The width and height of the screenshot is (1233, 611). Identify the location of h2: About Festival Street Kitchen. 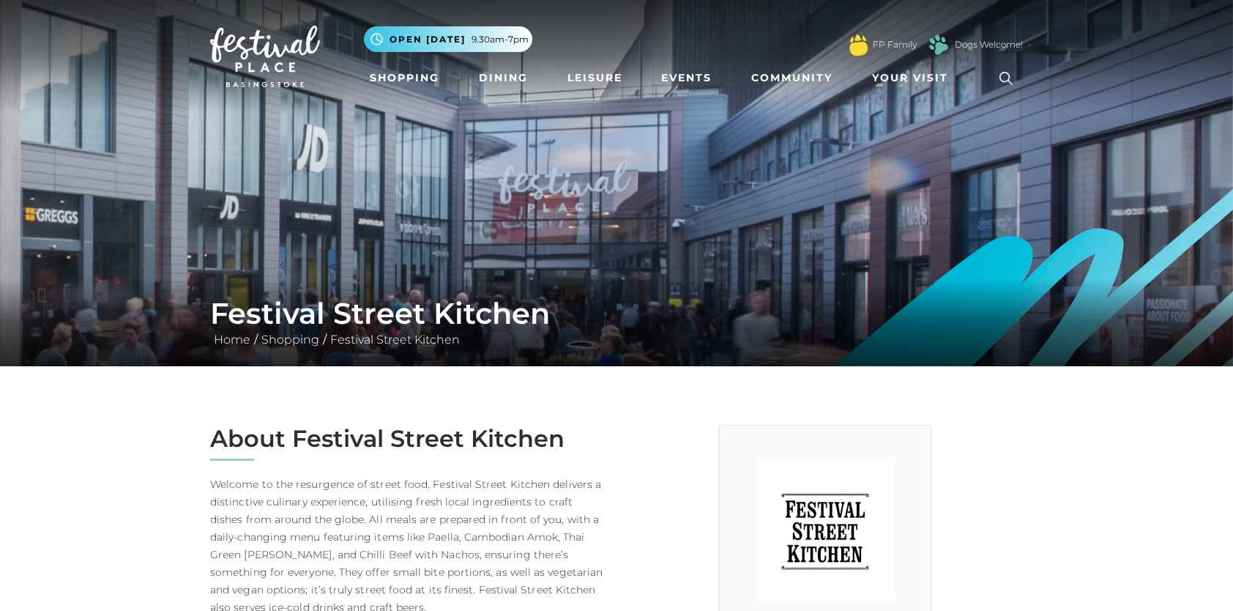
(408, 439).